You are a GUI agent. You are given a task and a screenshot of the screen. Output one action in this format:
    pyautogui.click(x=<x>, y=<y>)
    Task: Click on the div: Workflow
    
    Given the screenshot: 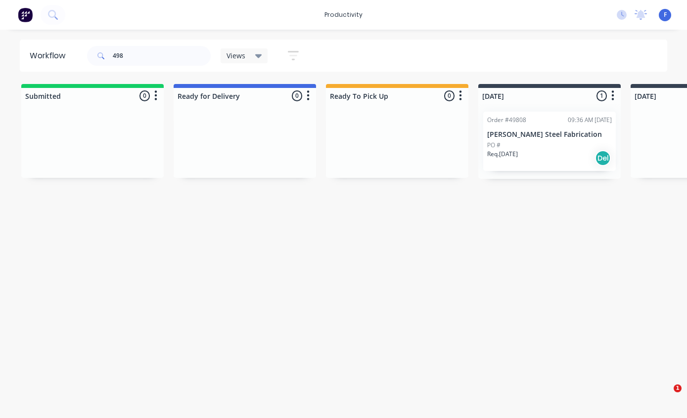 What is the action you would take?
    pyautogui.click(x=50, y=56)
    